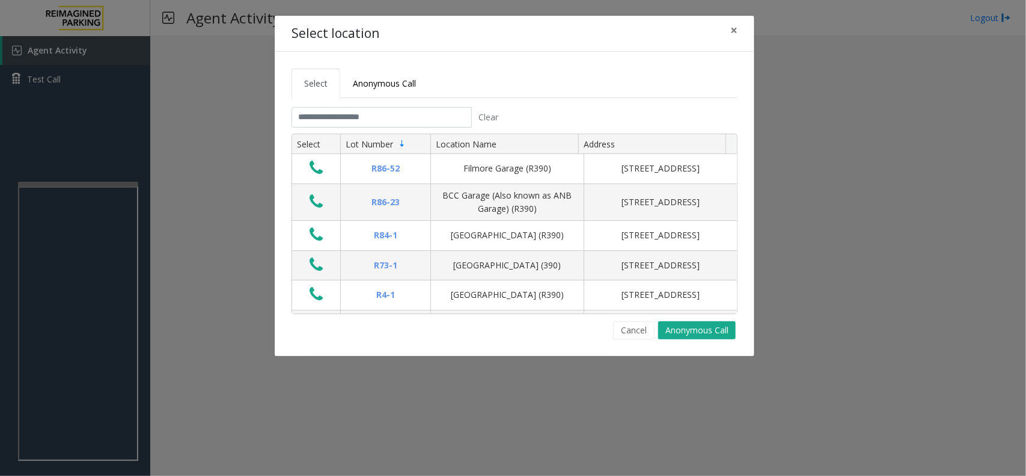 This screenshot has width=1026, height=476. What do you see at coordinates (489, 117) in the screenshot?
I see `button: Clear` at bounding box center [489, 117].